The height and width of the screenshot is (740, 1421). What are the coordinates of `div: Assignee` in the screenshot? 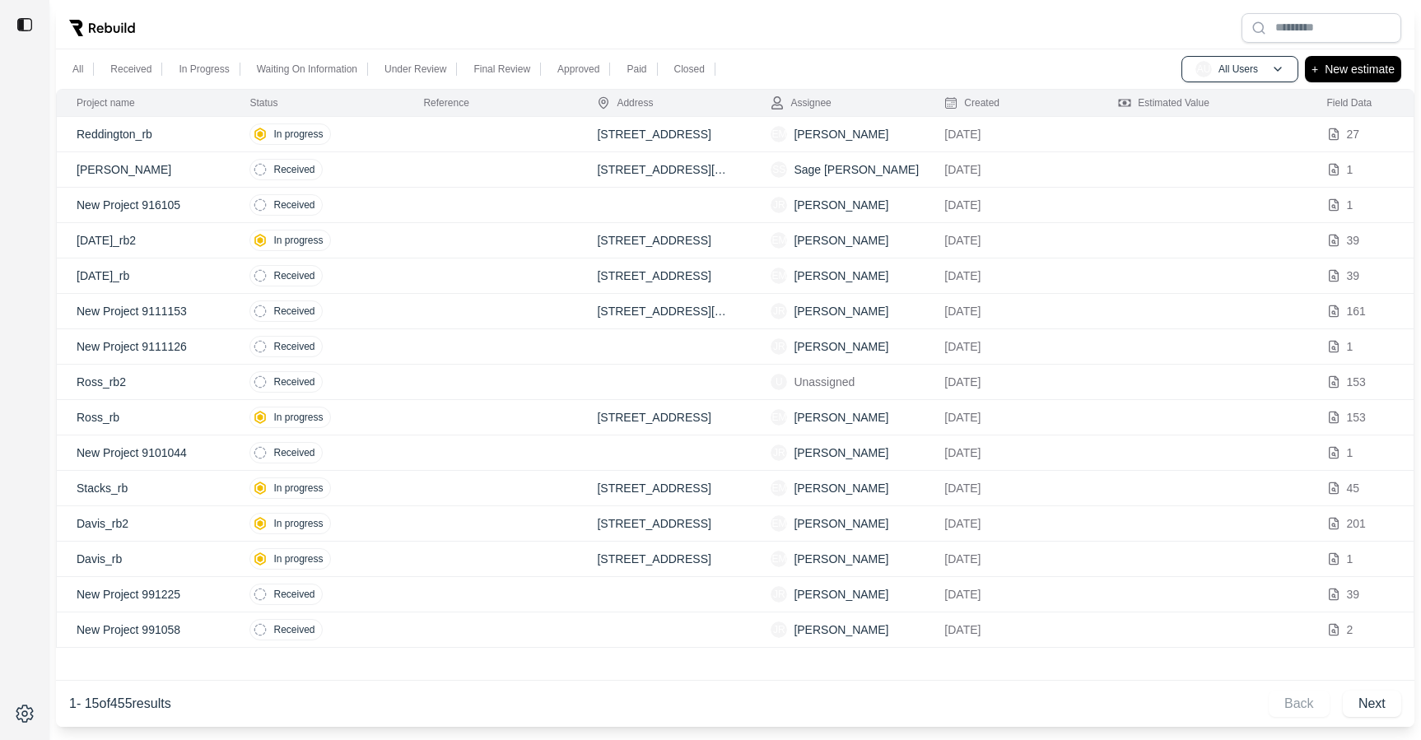 It's located at (800, 103).